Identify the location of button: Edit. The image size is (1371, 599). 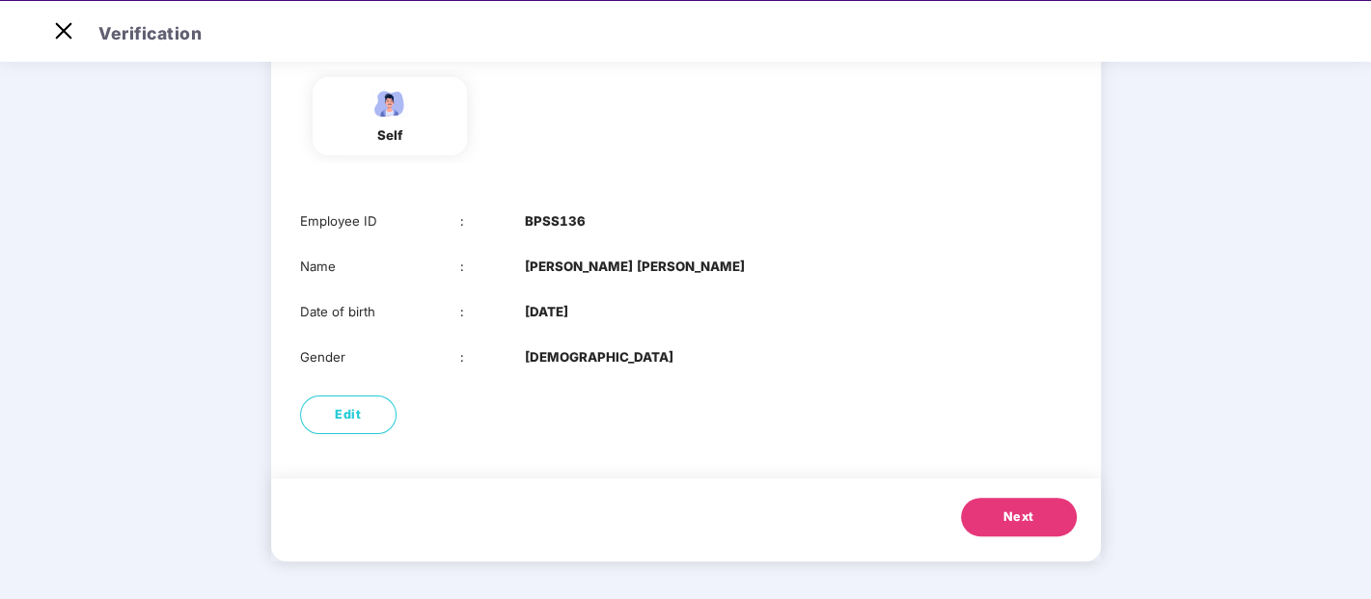
(348, 415).